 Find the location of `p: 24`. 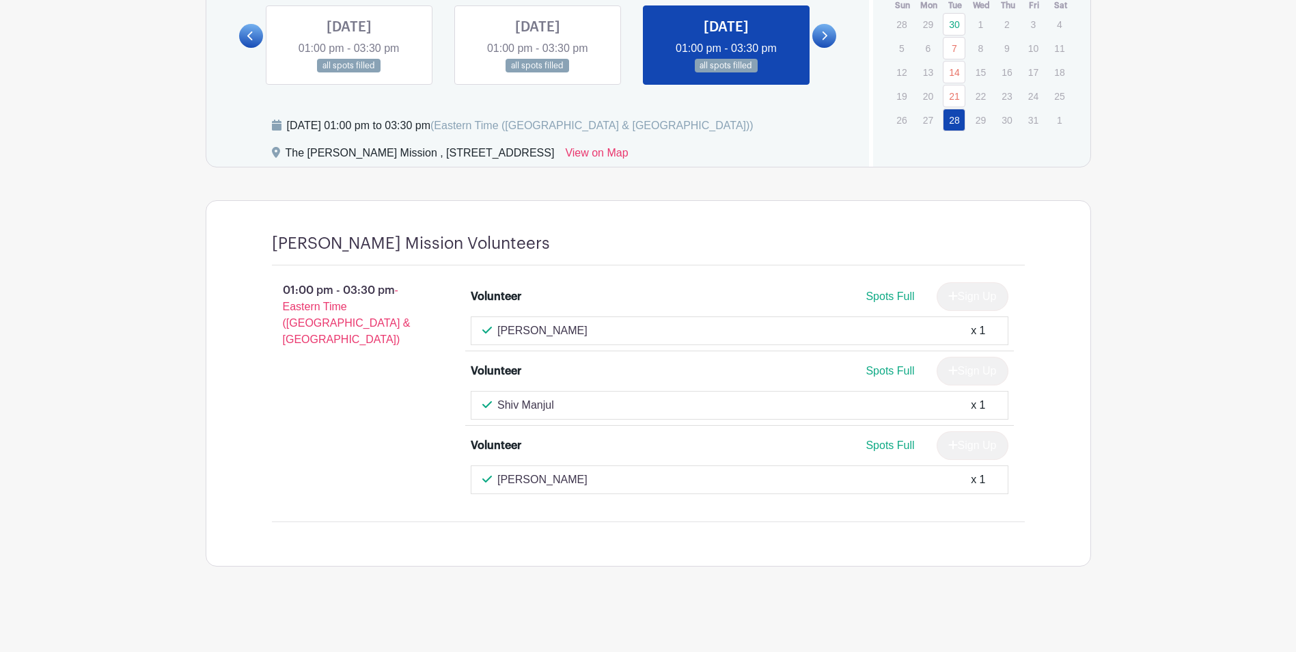

p: 24 is located at coordinates (1033, 96).